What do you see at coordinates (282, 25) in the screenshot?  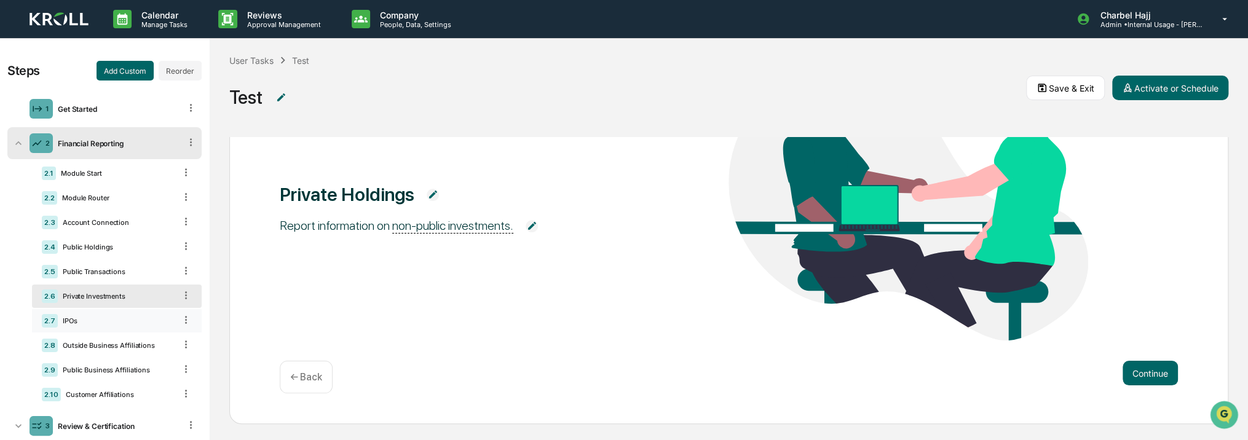 I see `p: Approval Management` at bounding box center [282, 25].